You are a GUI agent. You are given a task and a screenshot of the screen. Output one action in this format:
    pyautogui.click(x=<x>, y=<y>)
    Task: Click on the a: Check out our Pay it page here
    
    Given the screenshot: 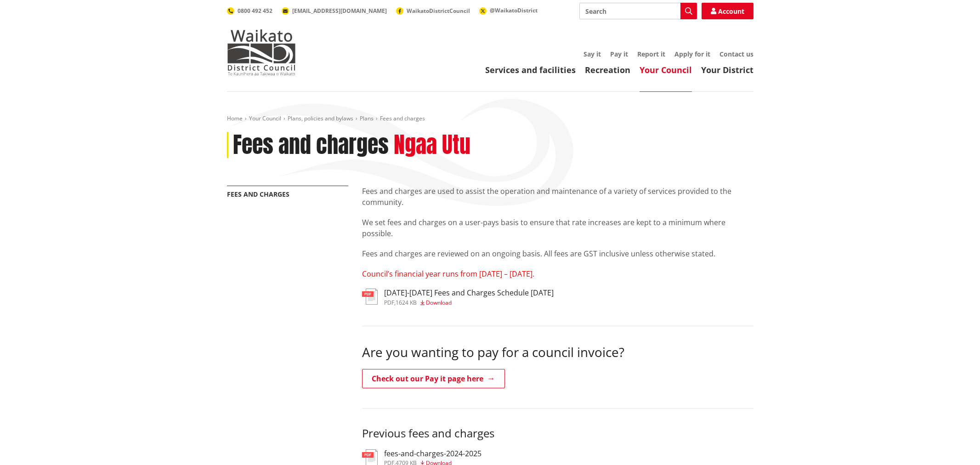 What is the action you would take?
    pyautogui.click(x=433, y=379)
    